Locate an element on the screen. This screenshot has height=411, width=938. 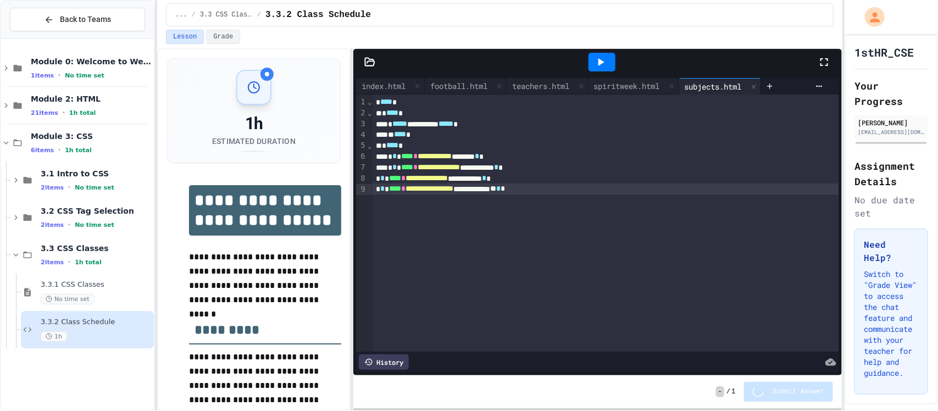
span: Module 3: CSS is located at coordinates (91, 136).